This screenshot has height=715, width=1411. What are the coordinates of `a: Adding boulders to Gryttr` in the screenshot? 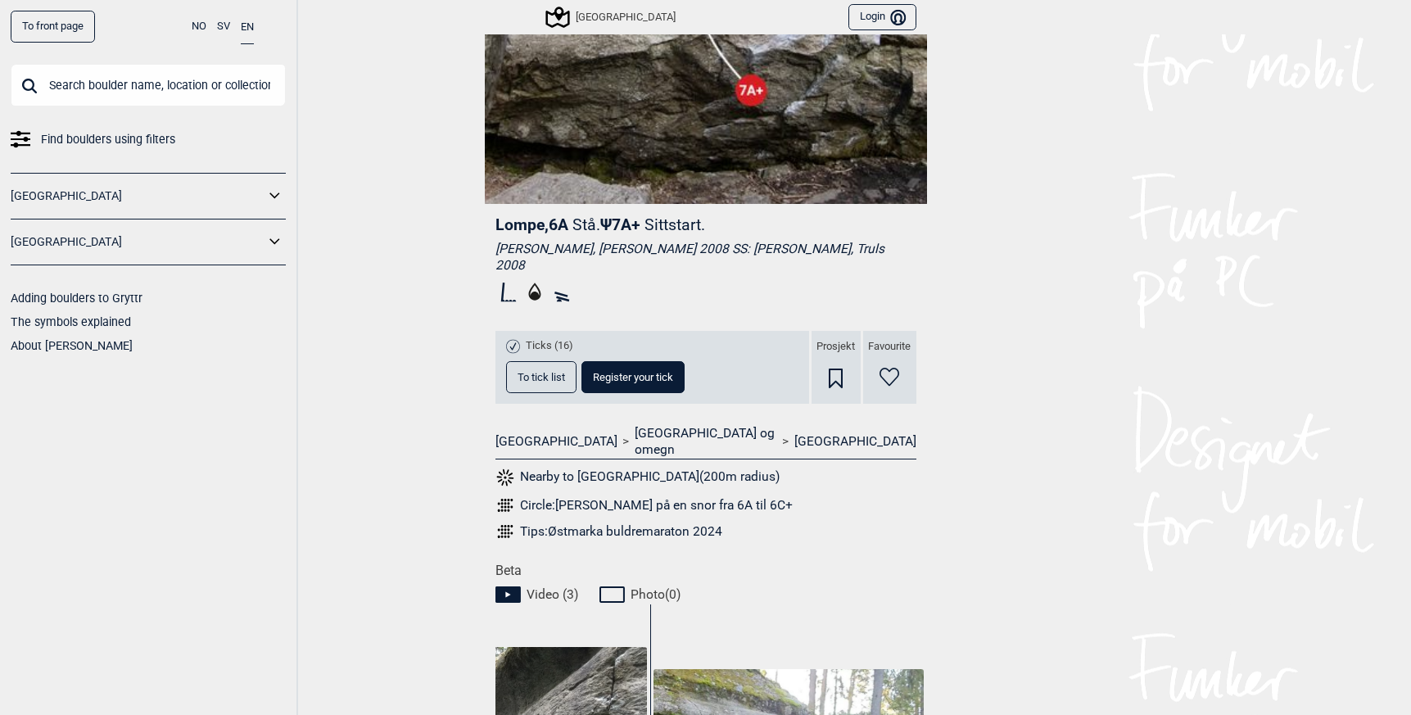 It's located at (76, 298).